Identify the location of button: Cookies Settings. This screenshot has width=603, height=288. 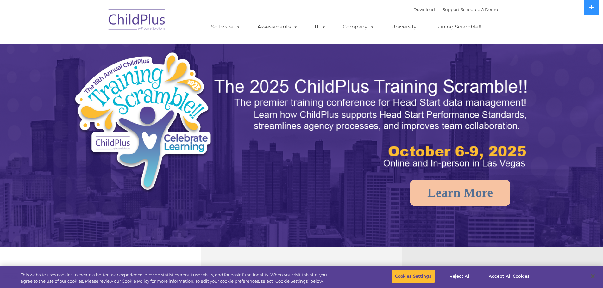
(413, 277).